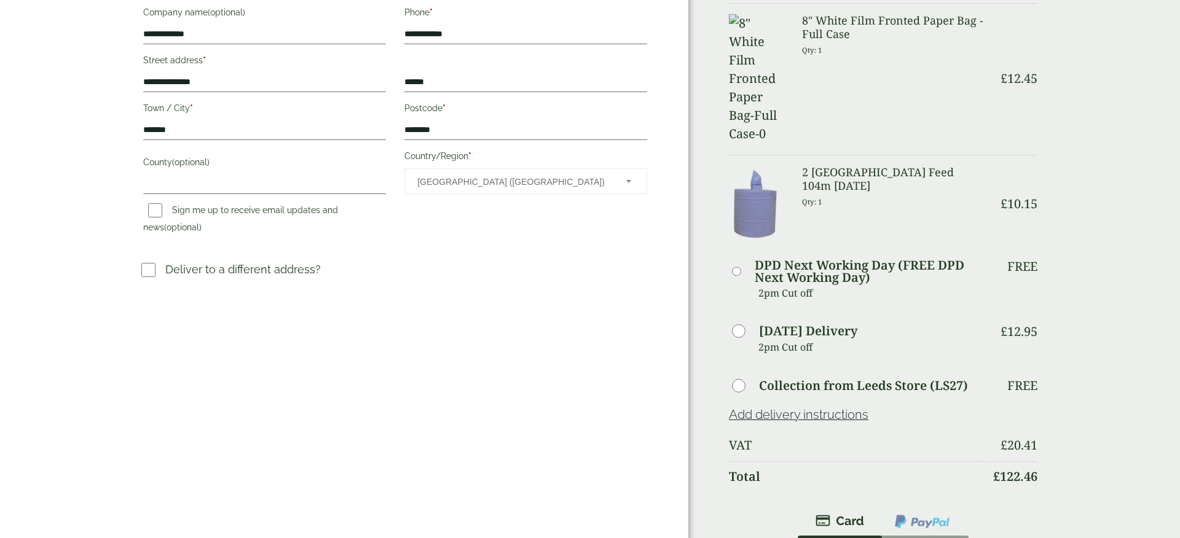 The height and width of the screenshot is (538, 1180). I want to click on th: VAT, so click(857, 446).